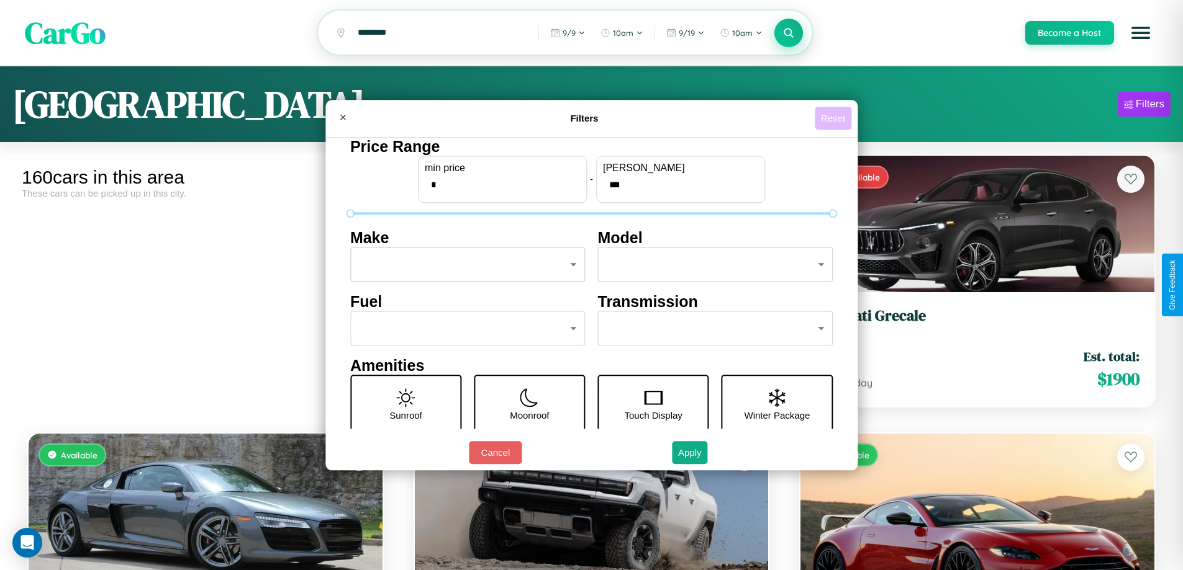 Image resolution: width=1183 pixels, height=570 pixels. What do you see at coordinates (1150, 104) in the screenshot?
I see `div: Filters` at bounding box center [1150, 104].